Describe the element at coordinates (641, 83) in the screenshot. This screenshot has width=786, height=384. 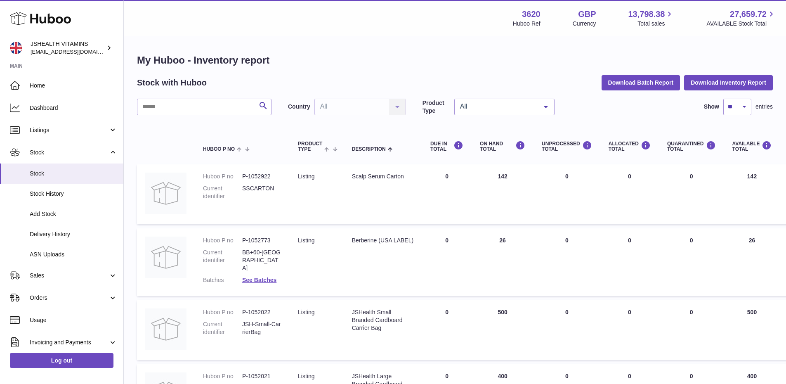
I see `button: Download Batch Report` at that location.